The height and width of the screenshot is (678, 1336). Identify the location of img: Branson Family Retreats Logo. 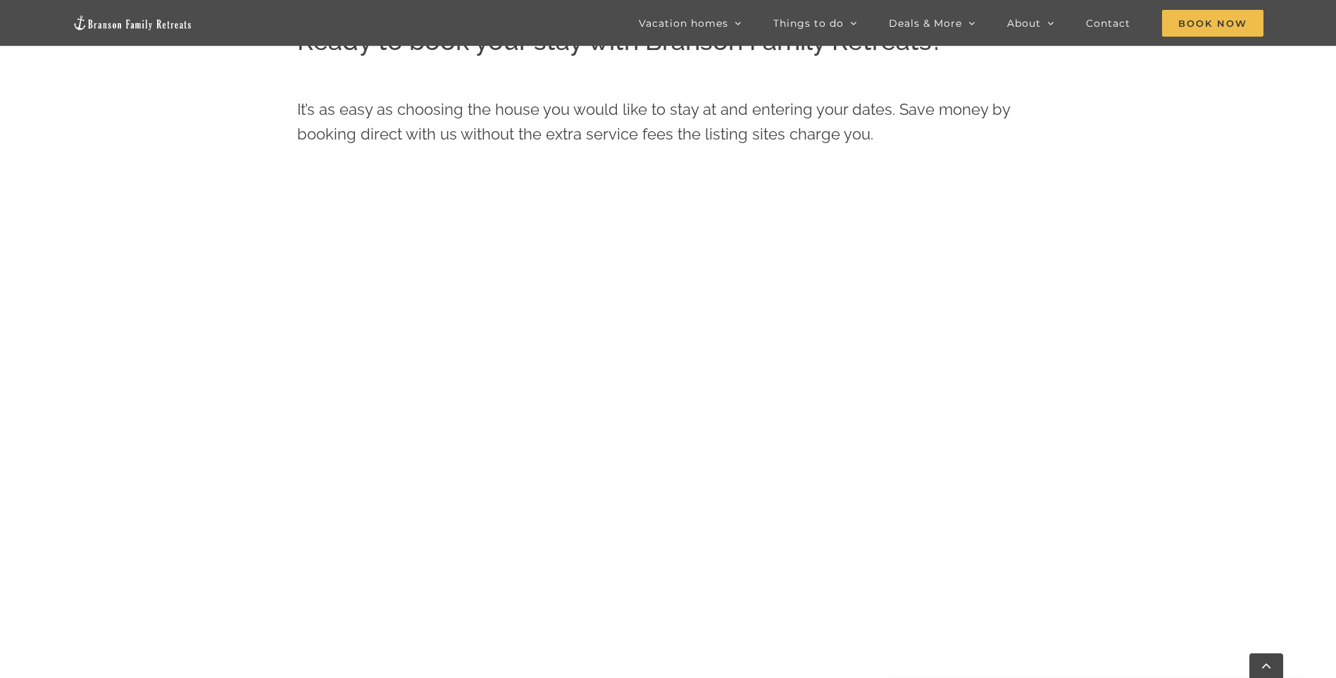
(132, 23).